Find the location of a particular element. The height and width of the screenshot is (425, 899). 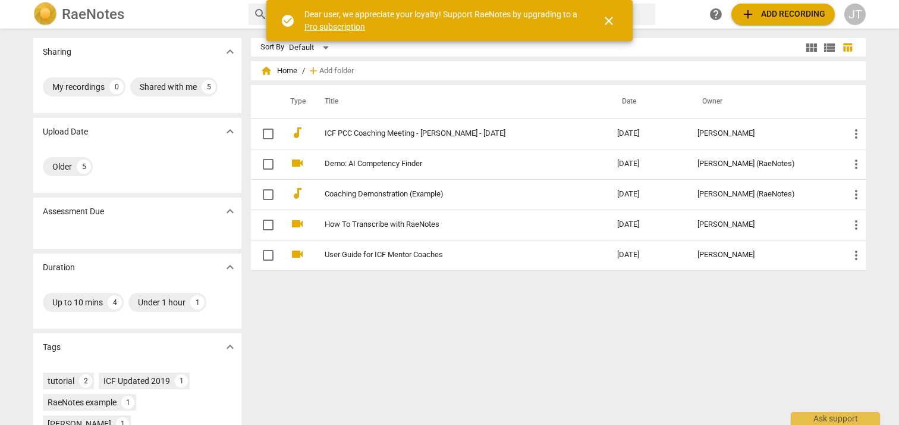

span: view_list is located at coordinates (830, 48).